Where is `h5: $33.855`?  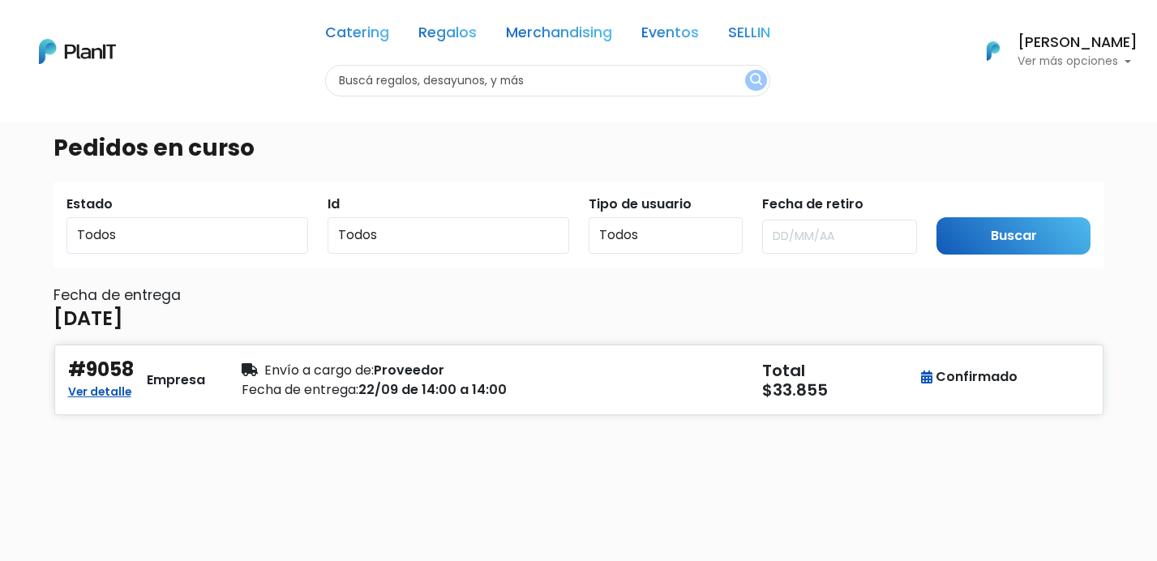
h5: $33.855 is located at coordinates (839, 390).